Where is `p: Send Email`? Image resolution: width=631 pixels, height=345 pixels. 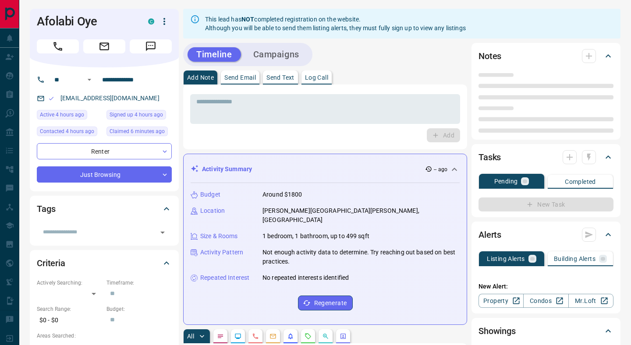
p: Send Email is located at coordinates (240, 78).